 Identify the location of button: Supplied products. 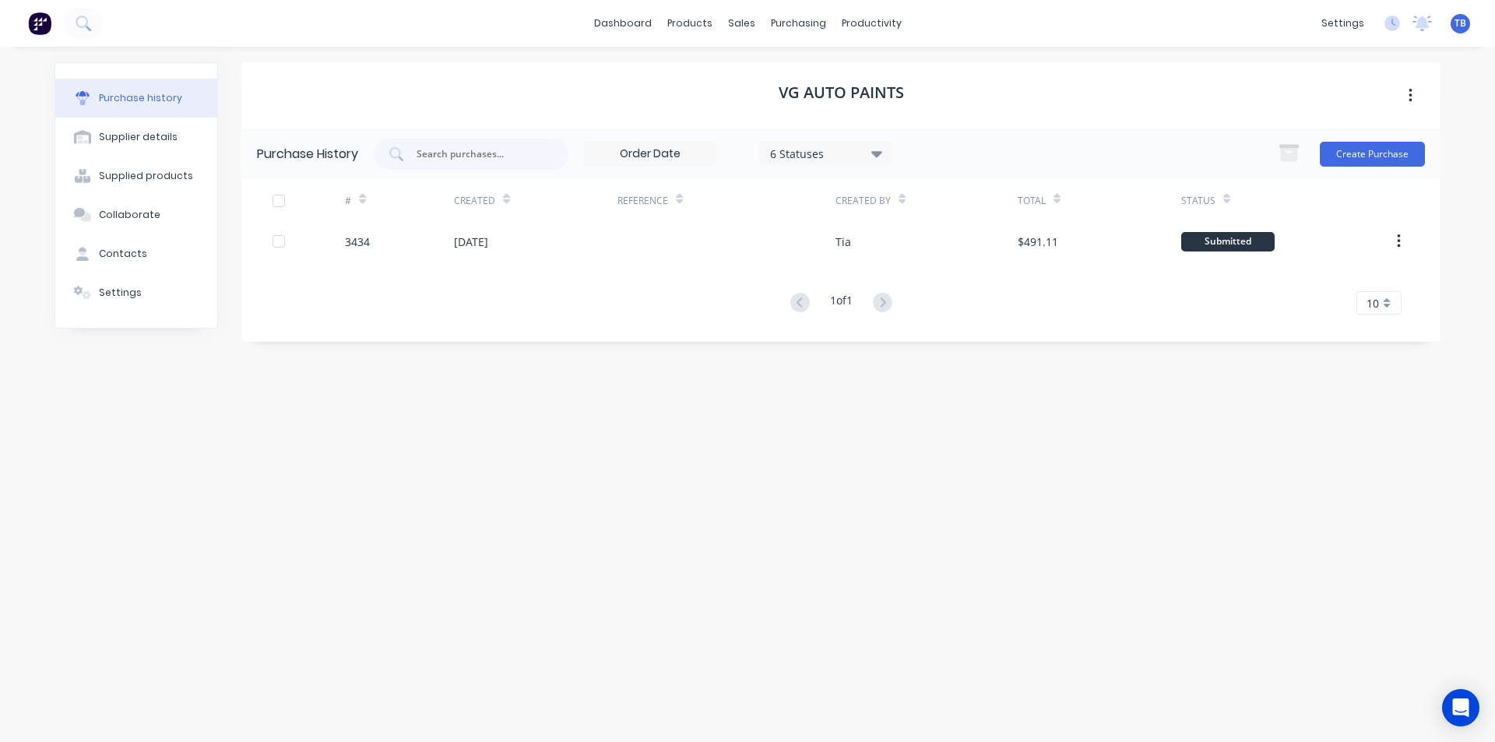
(136, 176).